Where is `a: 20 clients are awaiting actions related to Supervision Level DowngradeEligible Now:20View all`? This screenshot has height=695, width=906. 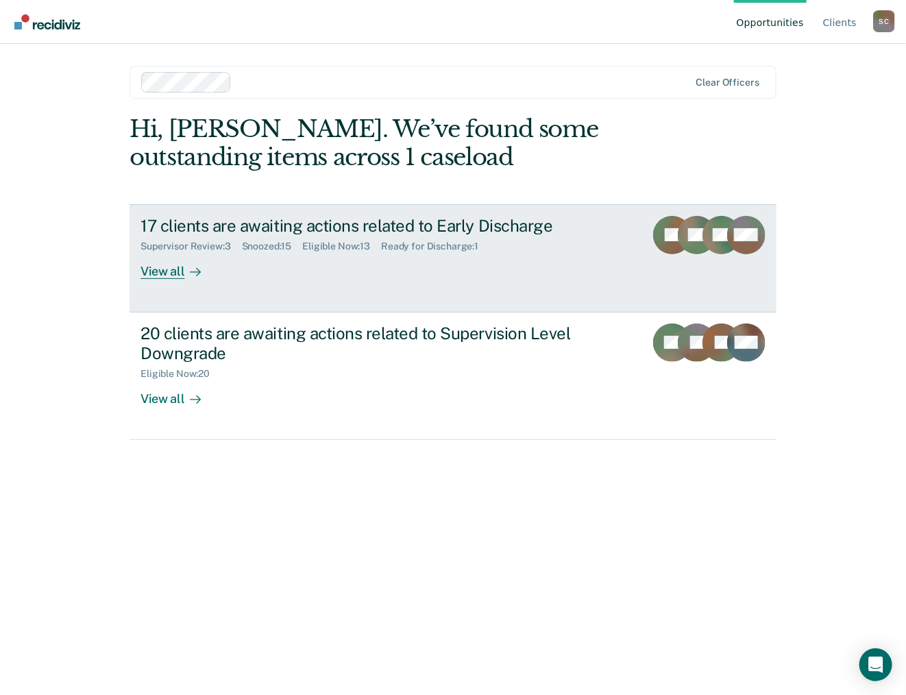
a: 20 clients are awaiting actions related to Supervision Level DowngradeEligible Now:20View all is located at coordinates (453, 376).